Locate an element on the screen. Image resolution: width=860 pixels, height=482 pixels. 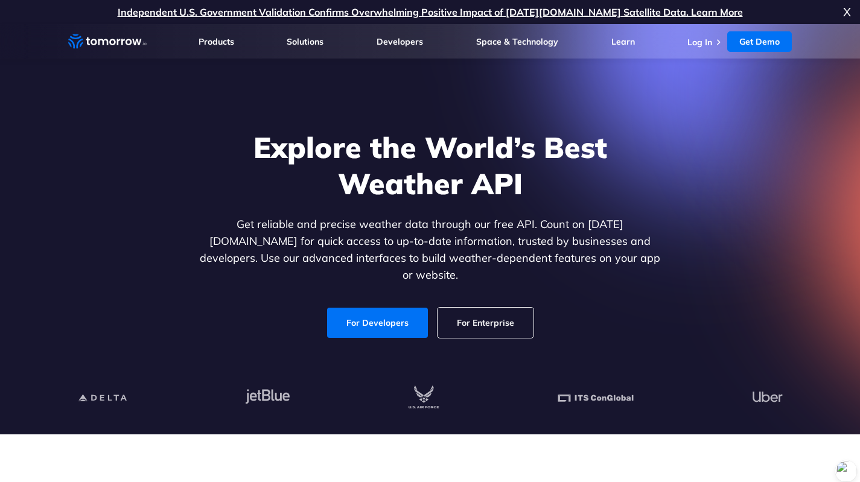
a: Developers is located at coordinates (399, 42).